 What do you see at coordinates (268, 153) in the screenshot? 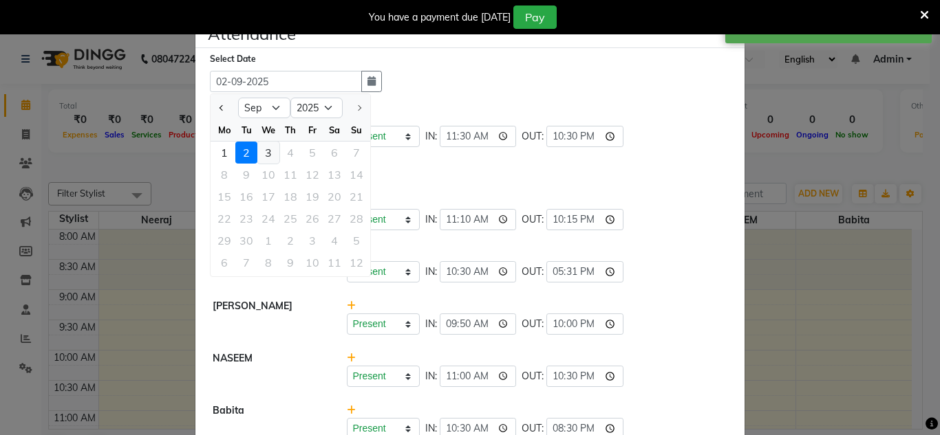
I see `div: Wednesday, September 3, 2025` at bounding box center [268, 153].